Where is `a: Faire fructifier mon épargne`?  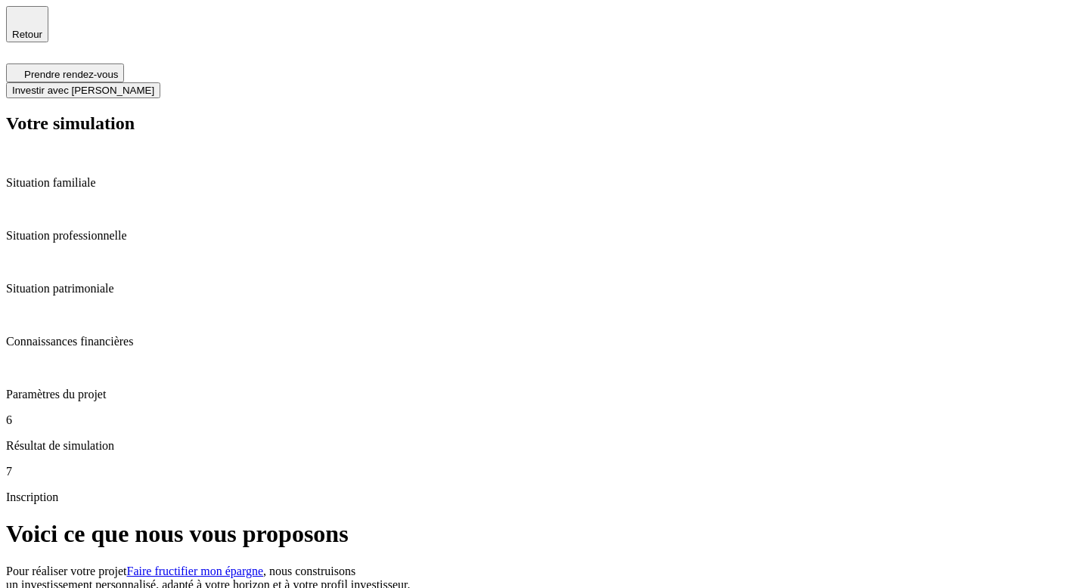
a: Faire fructifier mon épargne is located at coordinates (195, 571).